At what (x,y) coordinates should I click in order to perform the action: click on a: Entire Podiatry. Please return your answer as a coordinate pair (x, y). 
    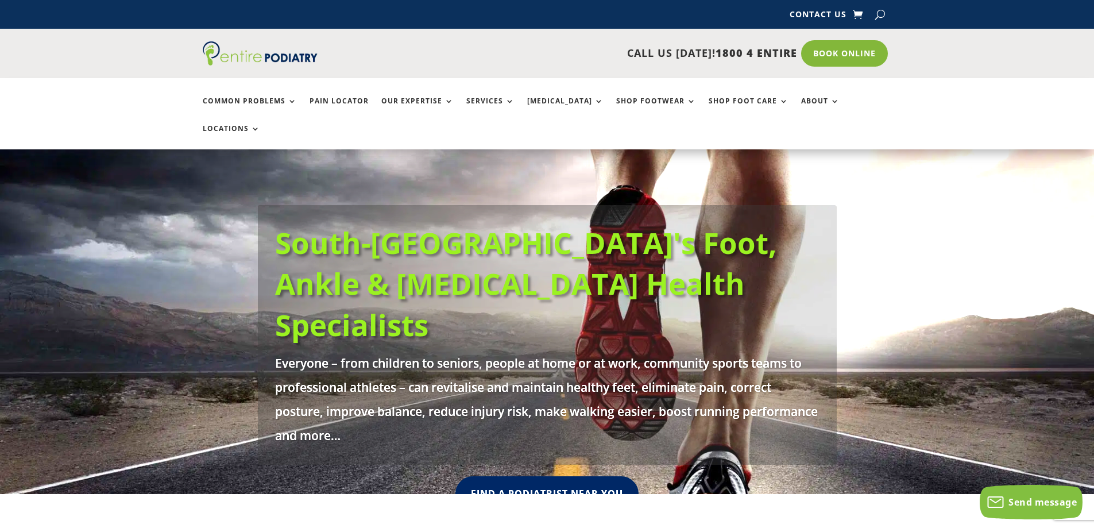
    Looking at the image, I should click on (260, 62).